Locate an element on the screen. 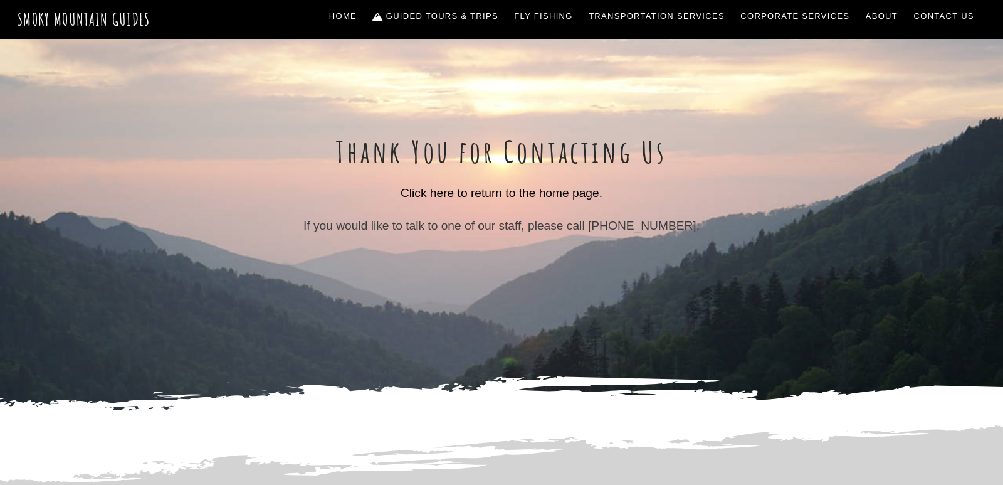  a: About is located at coordinates (882, 16).